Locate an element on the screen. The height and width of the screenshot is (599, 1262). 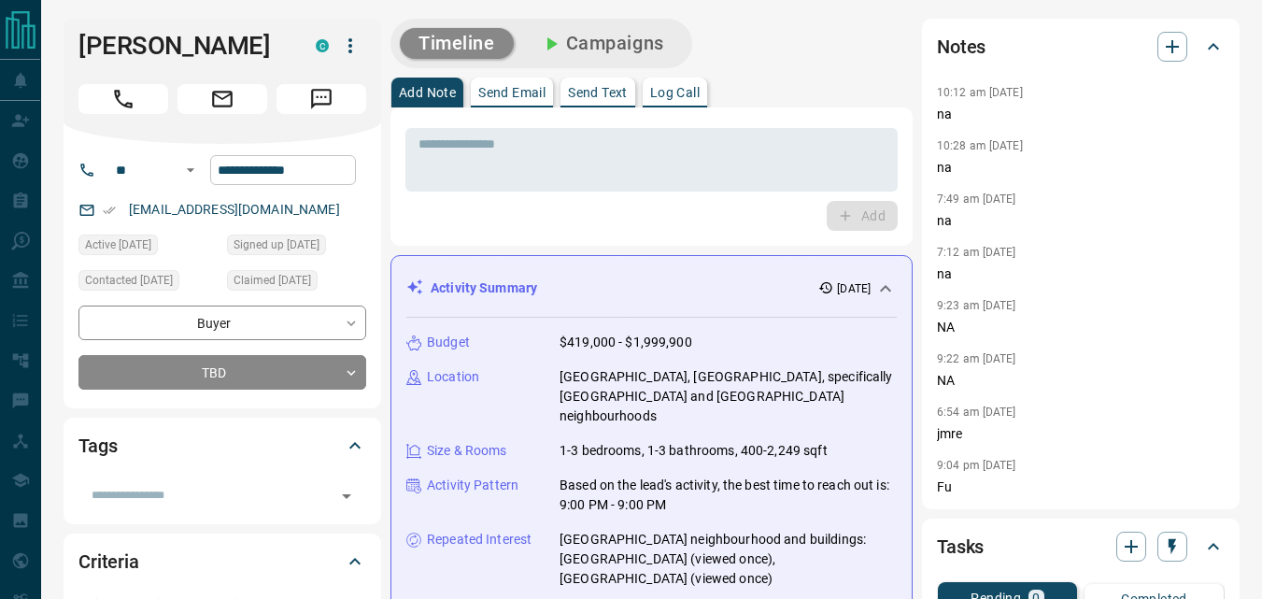
p: Add Note is located at coordinates (427, 92).